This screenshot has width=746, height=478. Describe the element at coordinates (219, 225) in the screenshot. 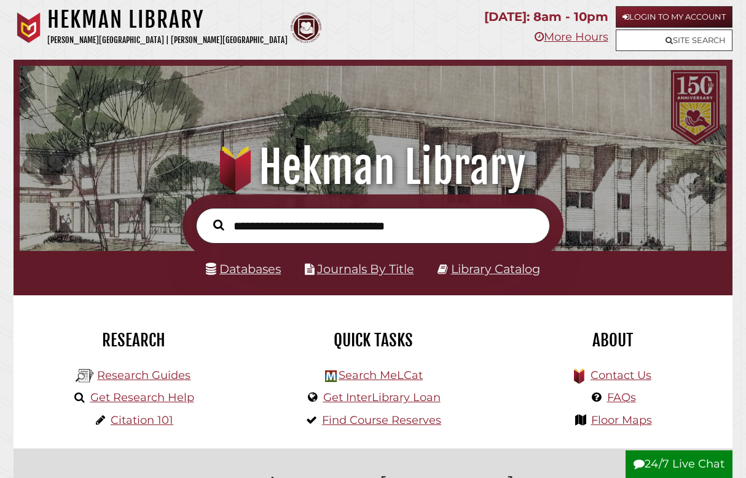

I see `button: Search` at that location.